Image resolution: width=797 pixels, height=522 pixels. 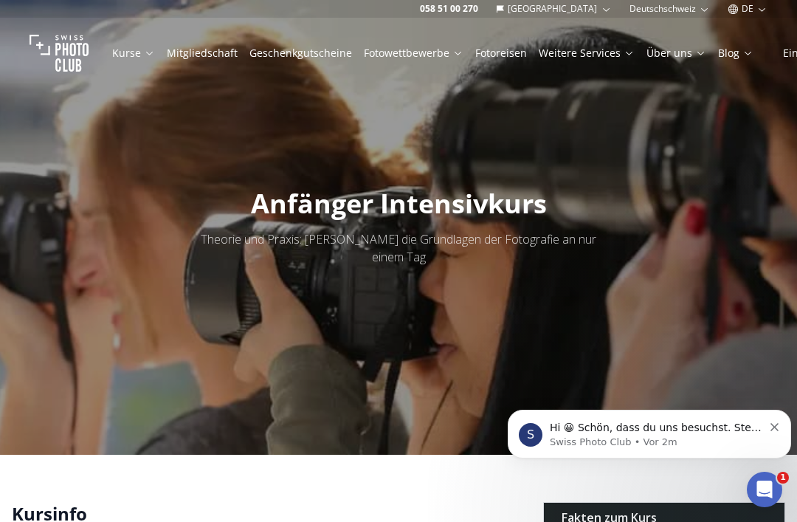 I want to click on div: message notification from Swiss Photo Club, Vor 2m. Hi 😀 Schön, dass du uns besuchst. Stell' uns ..., so click(x=148, y=55).